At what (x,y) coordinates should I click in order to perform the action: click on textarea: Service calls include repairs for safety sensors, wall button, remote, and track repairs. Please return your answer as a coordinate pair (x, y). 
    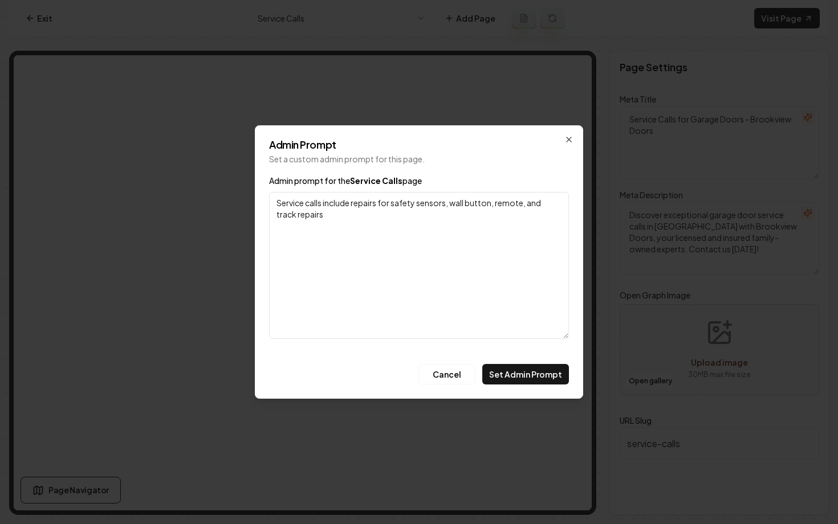
    Looking at the image, I should click on (419, 266).